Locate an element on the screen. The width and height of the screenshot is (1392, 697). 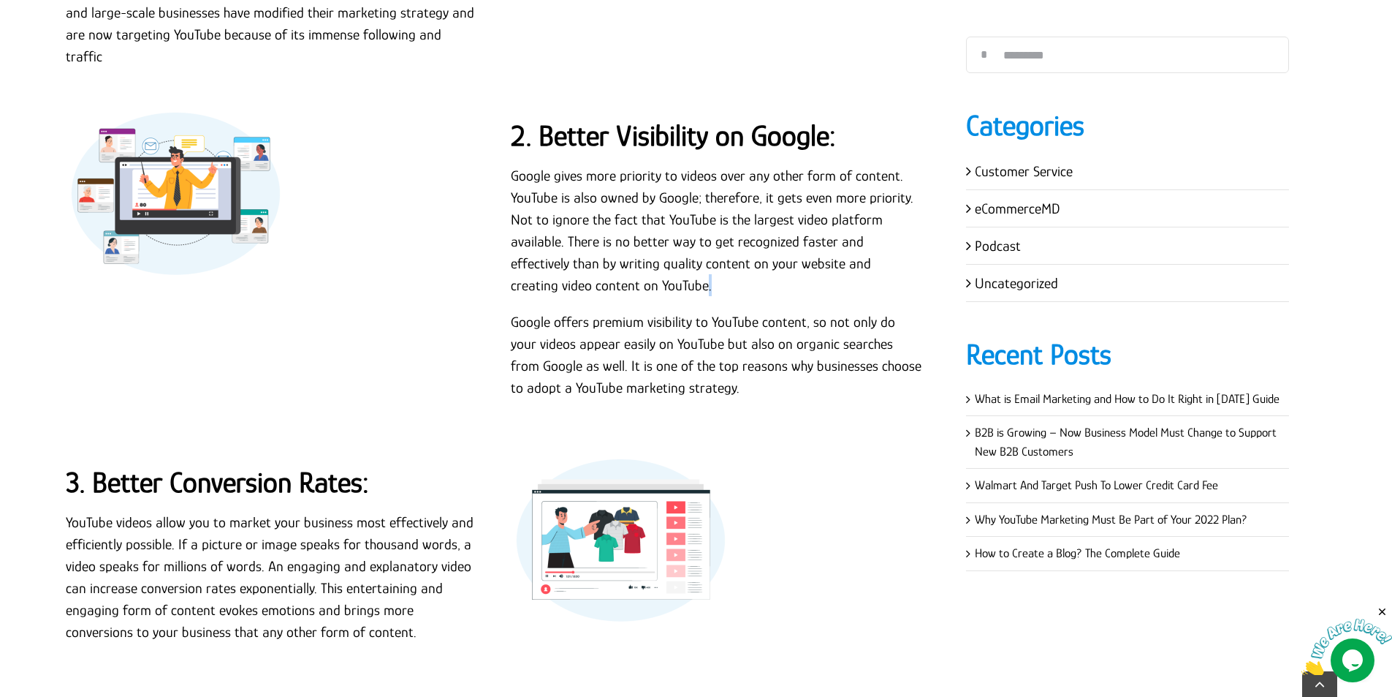
img: Better-Conversion-Rates-min is located at coordinates (621, 539).